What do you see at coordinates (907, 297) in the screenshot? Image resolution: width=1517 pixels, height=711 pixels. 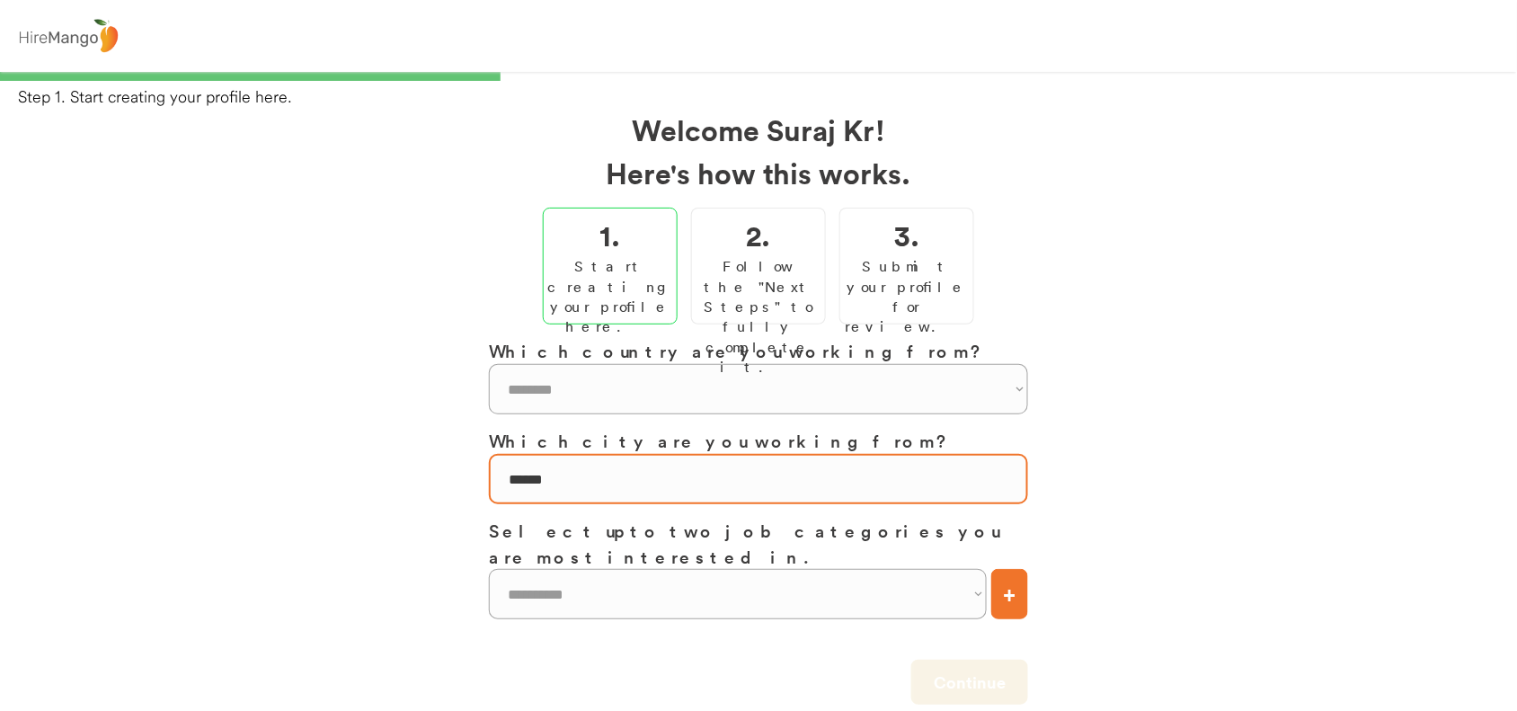 I see `div: Submit your profile for review.` at bounding box center [907, 297].